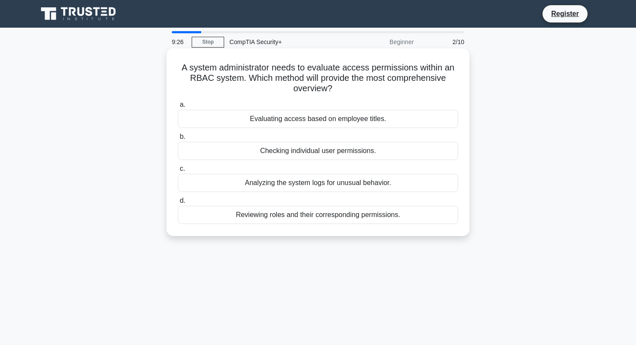 Image resolution: width=636 pixels, height=345 pixels. What do you see at coordinates (565, 13) in the screenshot?
I see `a: Register` at bounding box center [565, 13].